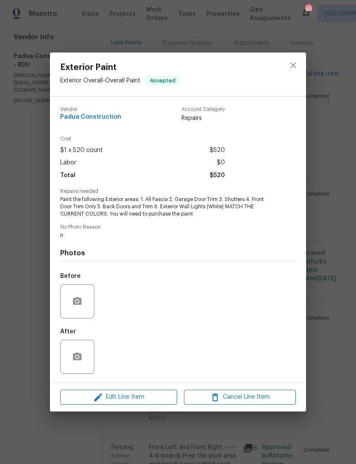 The image size is (356, 464). What do you see at coordinates (240, 397) in the screenshot?
I see `span: Cancel Line Item` at bounding box center [240, 397].